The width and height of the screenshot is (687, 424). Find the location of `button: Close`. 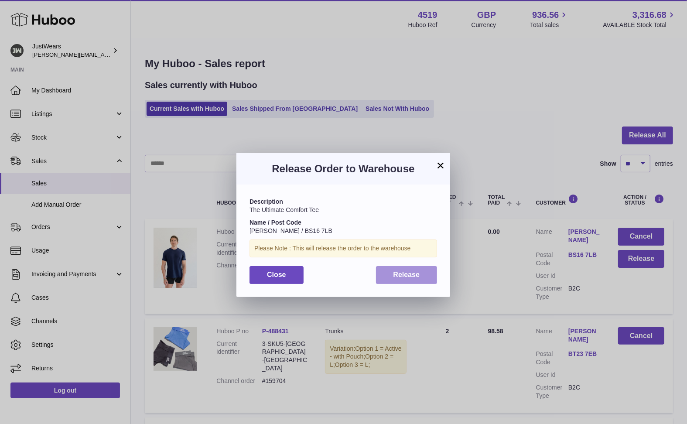

button: Close is located at coordinates (277, 275).